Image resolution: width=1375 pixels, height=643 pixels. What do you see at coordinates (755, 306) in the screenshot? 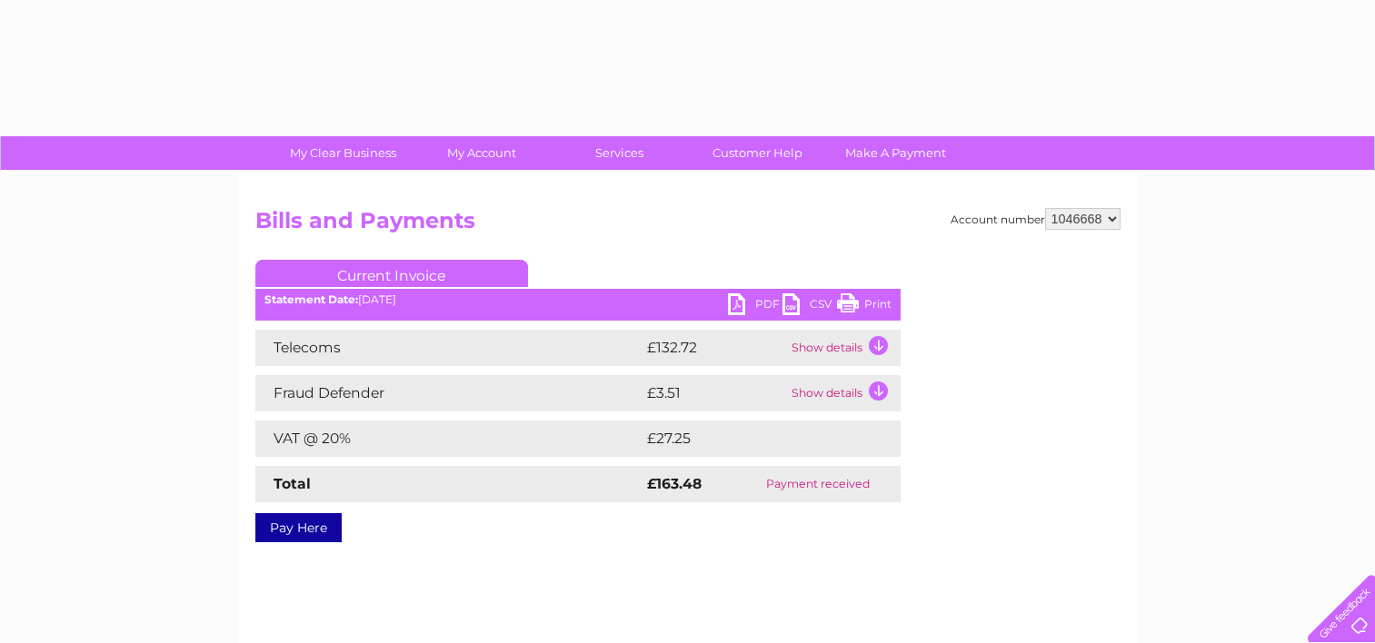
I see `a: PDF` at bounding box center [755, 306].